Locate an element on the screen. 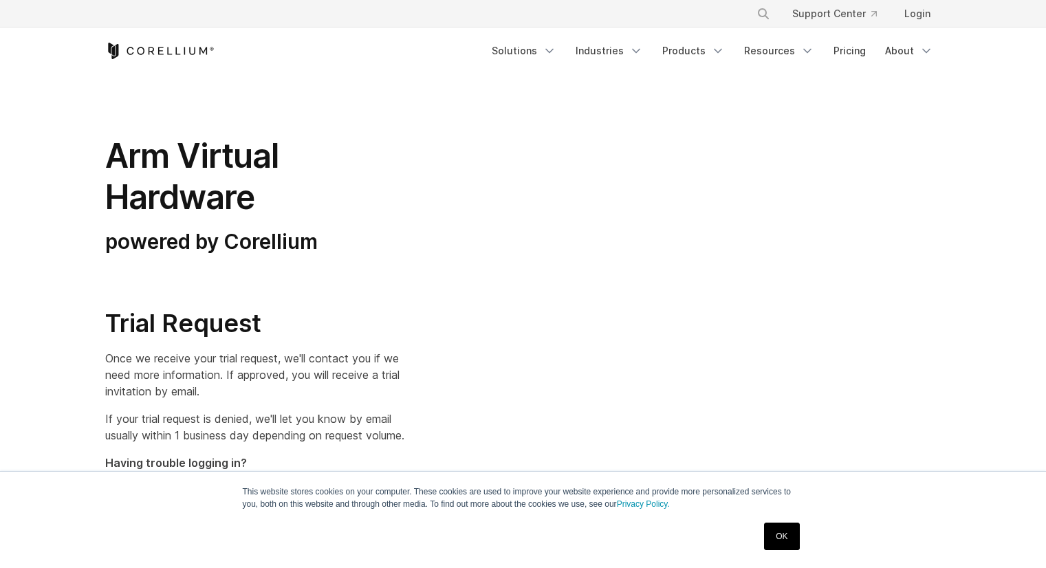 Image resolution: width=1046 pixels, height=568 pixels. strong: Having trouble logging in? is located at coordinates (176, 463).